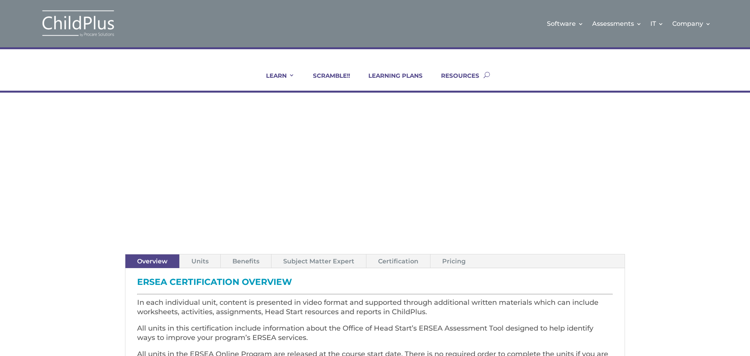  What do you see at coordinates (152, 261) in the screenshot?
I see `a: Overview` at bounding box center [152, 261].